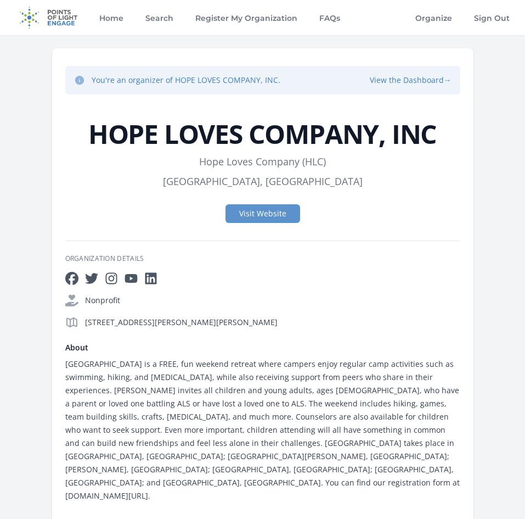  Describe the element at coordinates (273, 300) in the screenshot. I see `p: Nonprofit` at that location.